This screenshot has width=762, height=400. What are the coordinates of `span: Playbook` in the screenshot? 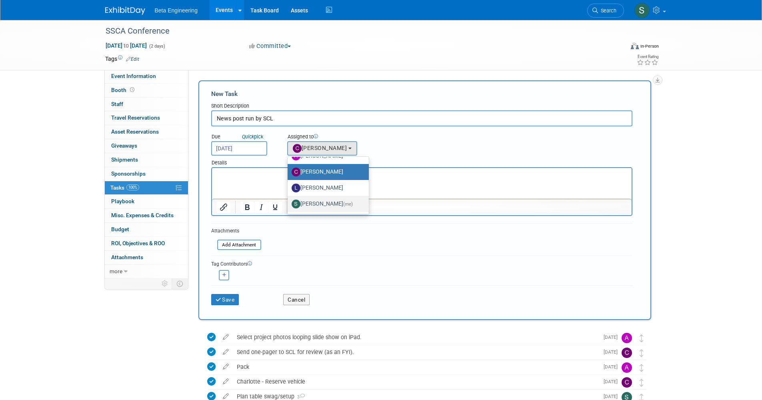 It's located at (123, 201).